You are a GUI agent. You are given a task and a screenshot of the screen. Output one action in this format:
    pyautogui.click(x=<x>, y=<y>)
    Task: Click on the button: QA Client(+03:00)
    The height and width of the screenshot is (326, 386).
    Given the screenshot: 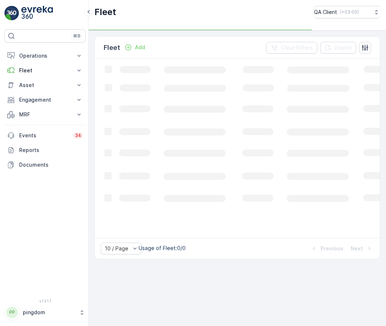 What is the action you would take?
    pyautogui.click(x=347, y=12)
    